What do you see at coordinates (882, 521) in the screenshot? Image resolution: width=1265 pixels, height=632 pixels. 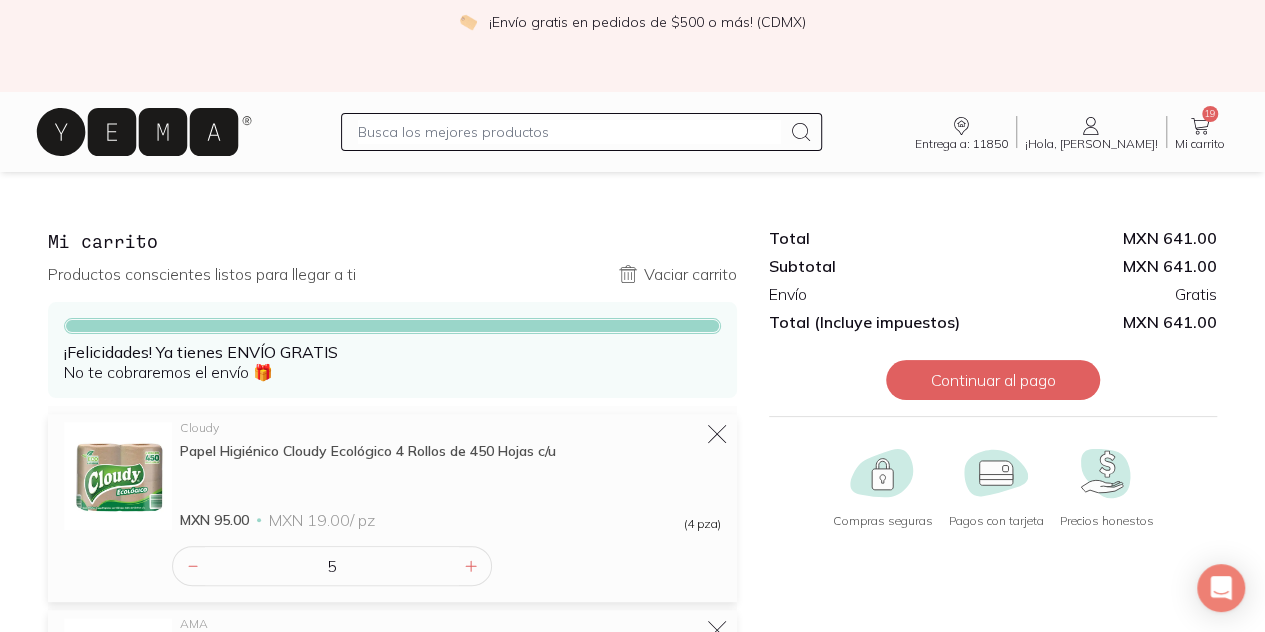 I see `span: Compras seguras` at bounding box center [882, 521].